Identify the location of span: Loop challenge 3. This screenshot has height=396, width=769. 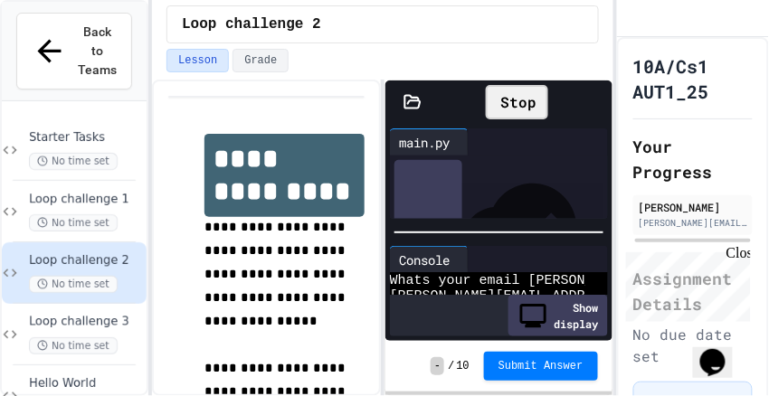
(86, 322).